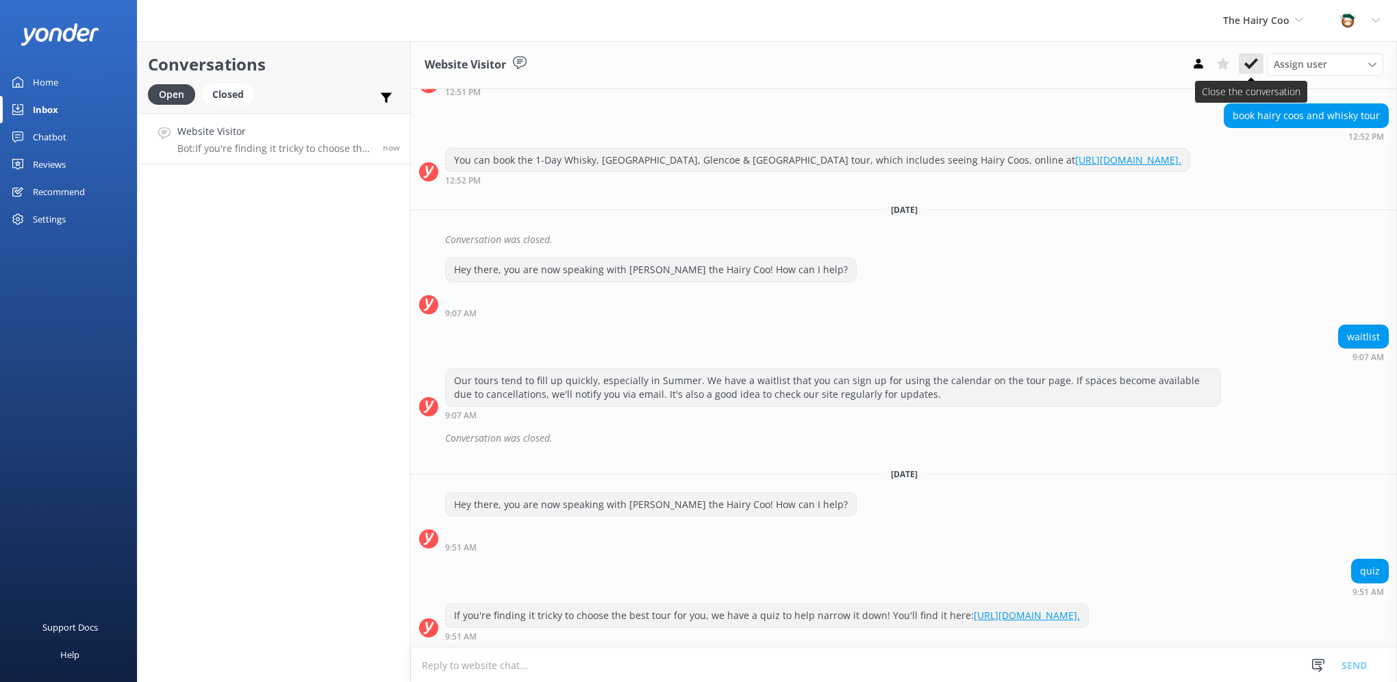  Describe the element at coordinates (274, 64) in the screenshot. I see `h2: Conversations` at that location.